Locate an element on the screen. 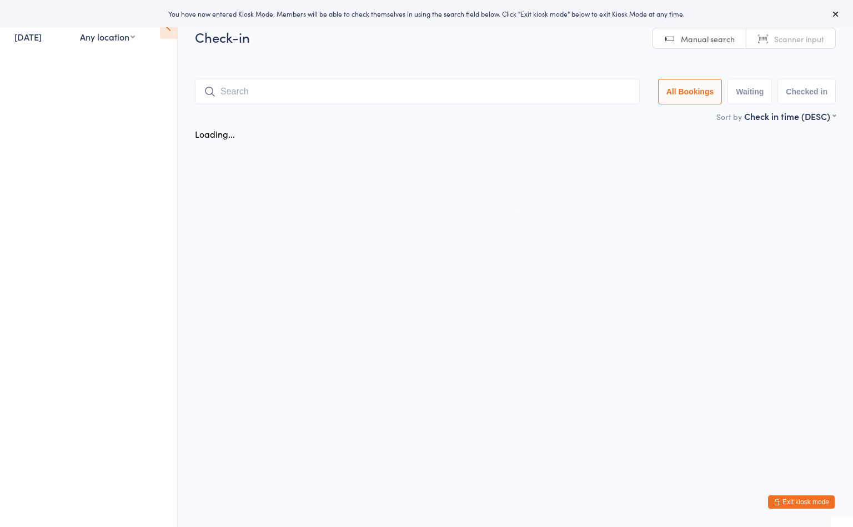 This screenshot has width=853, height=527. div: Any location is located at coordinates (107, 37).